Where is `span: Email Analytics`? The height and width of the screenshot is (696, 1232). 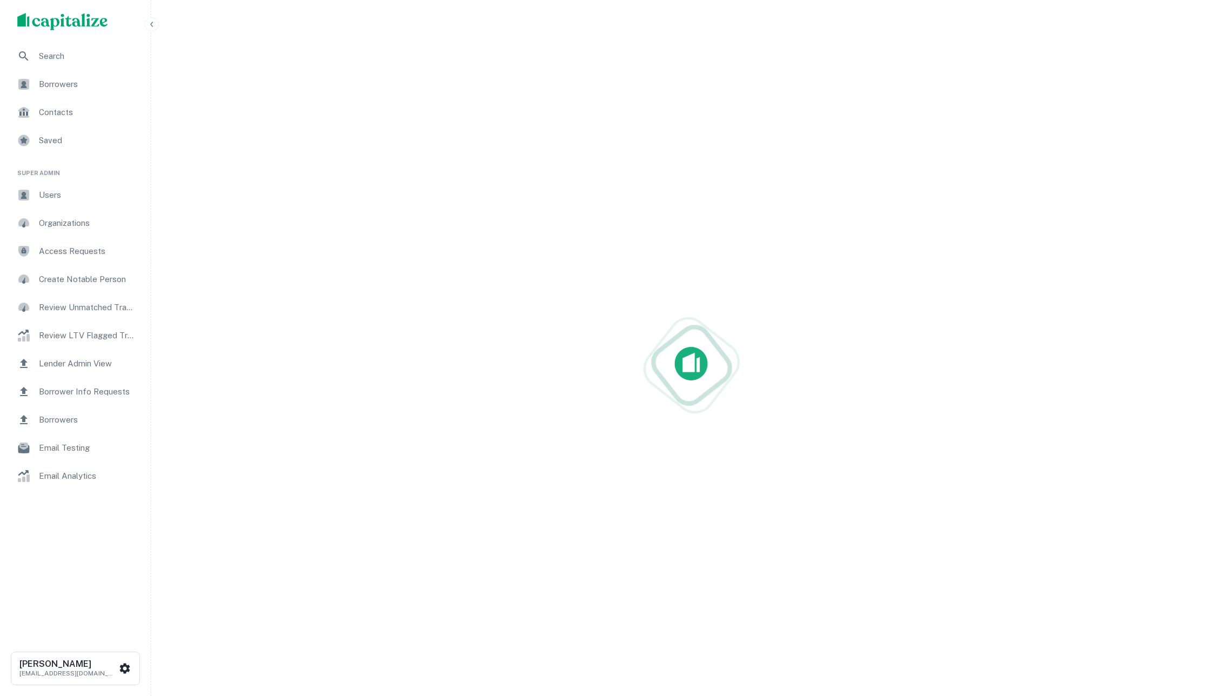
span: Email Analytics is located at coordinates (87, 476).